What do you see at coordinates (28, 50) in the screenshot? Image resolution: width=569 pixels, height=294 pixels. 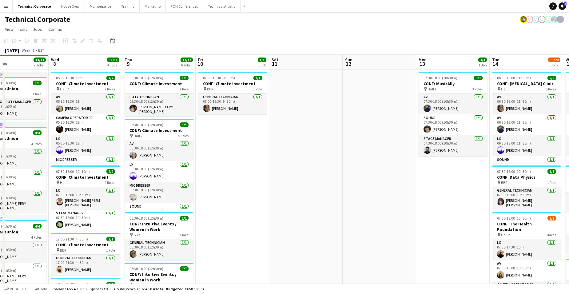 I see `span: Week 41` at bounding box center [28, 50].